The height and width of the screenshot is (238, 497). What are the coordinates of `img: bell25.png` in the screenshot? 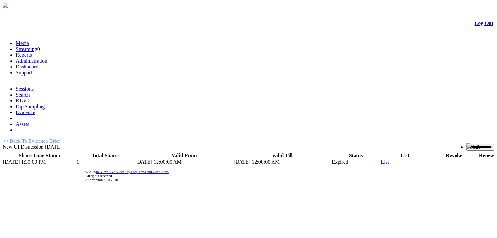 It's located at (469, 146).